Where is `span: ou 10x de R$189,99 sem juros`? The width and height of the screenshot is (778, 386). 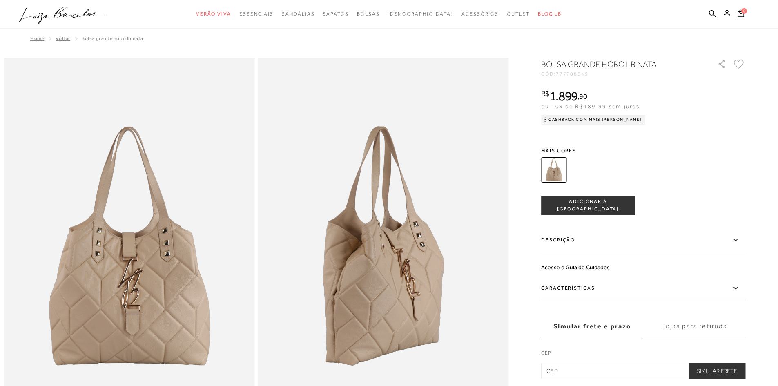 span: ou 10x de R$189,99 sem juros is located at coordinates (590, 106).